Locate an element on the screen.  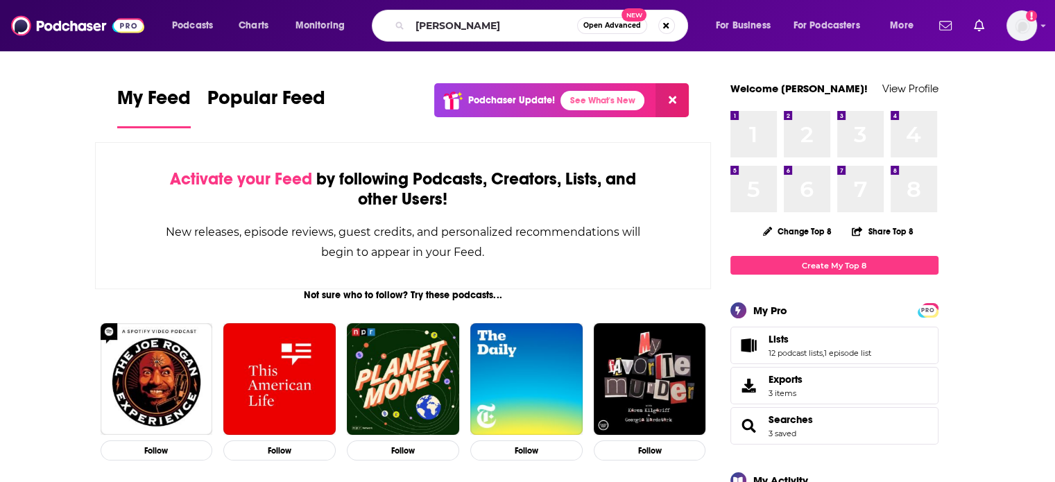
a: 1 episode list is located at coordinates (848, 353).